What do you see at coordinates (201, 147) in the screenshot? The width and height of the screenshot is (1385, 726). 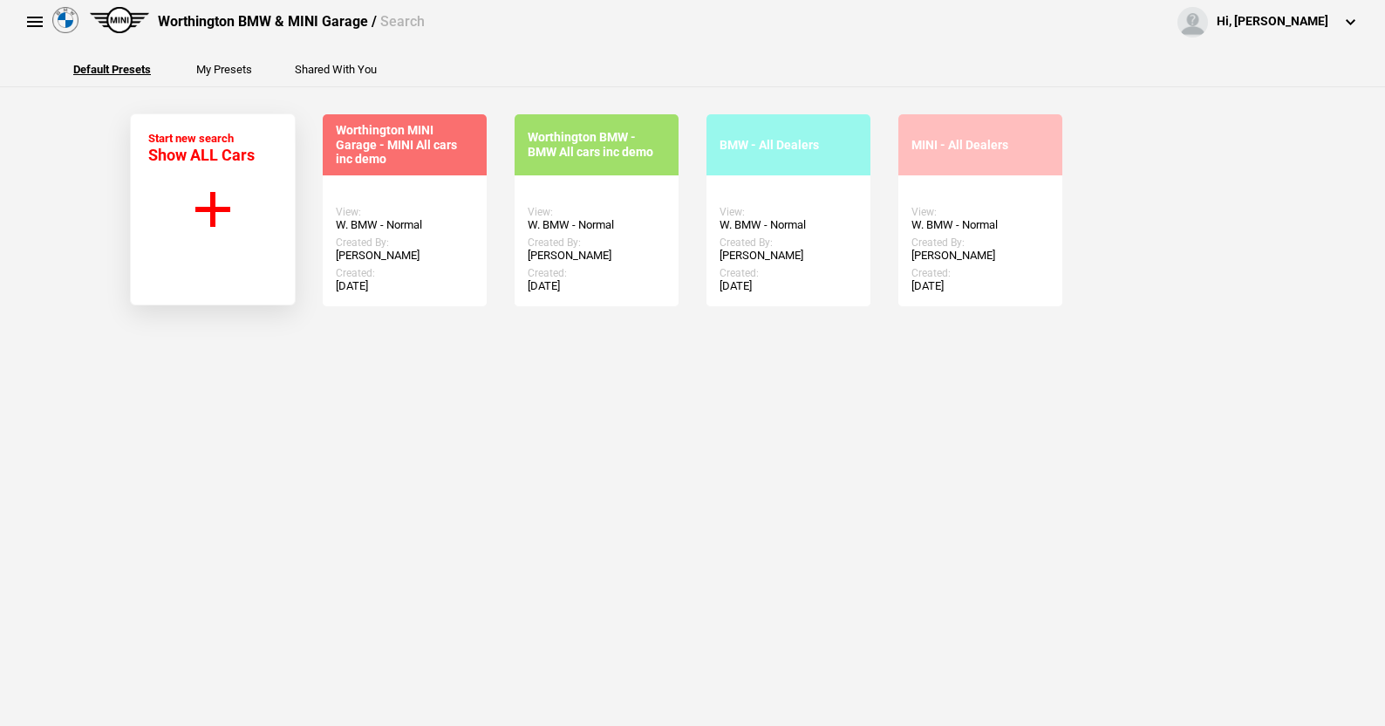 I see `div: Start new search` at bounding box center [201, 147].